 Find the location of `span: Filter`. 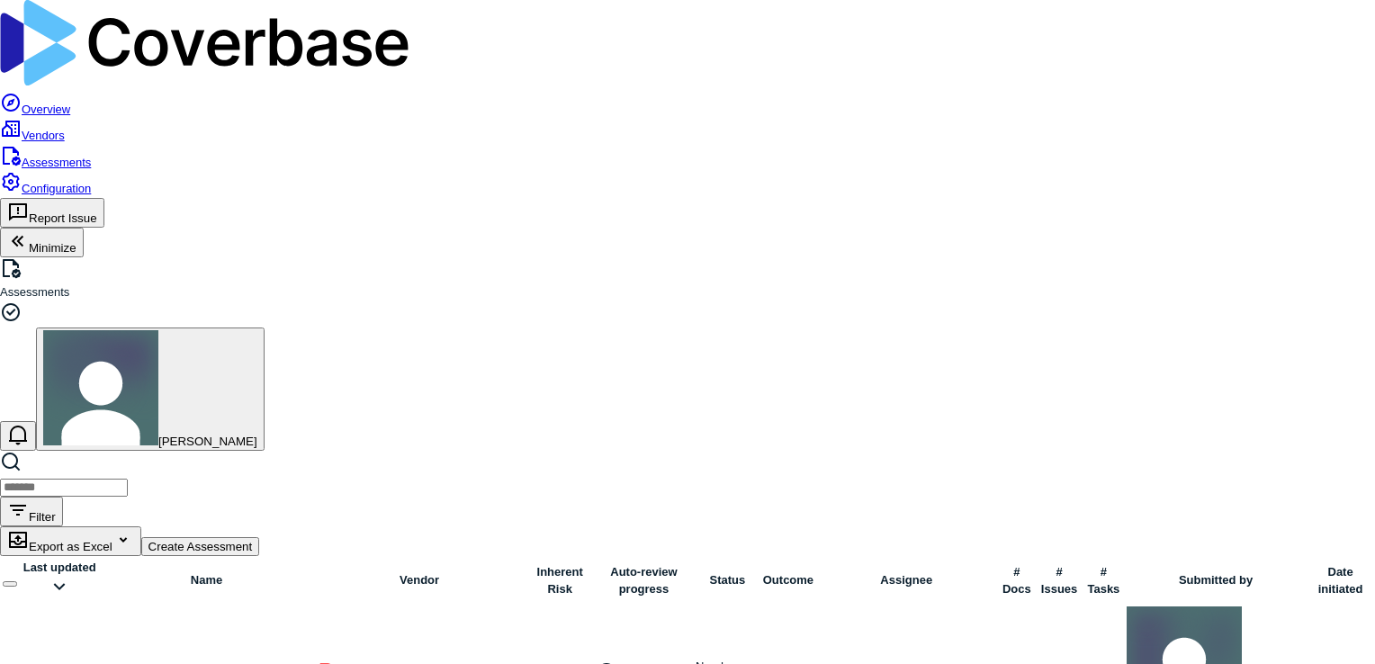

span: Filter is located at coordinates (42, 517).